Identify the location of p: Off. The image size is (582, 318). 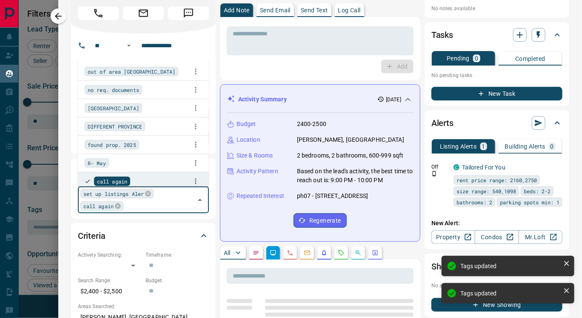
(440, 167).